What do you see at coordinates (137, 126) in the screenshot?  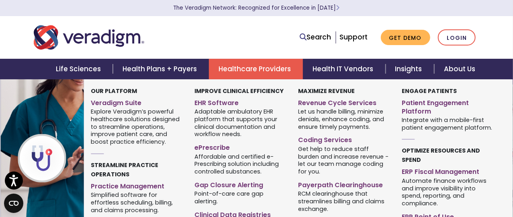 I see `span: Explore Veradigm’s powerful healthcare solutions designed to streamline operations, improve patie...` at bounding box center [137, 126].